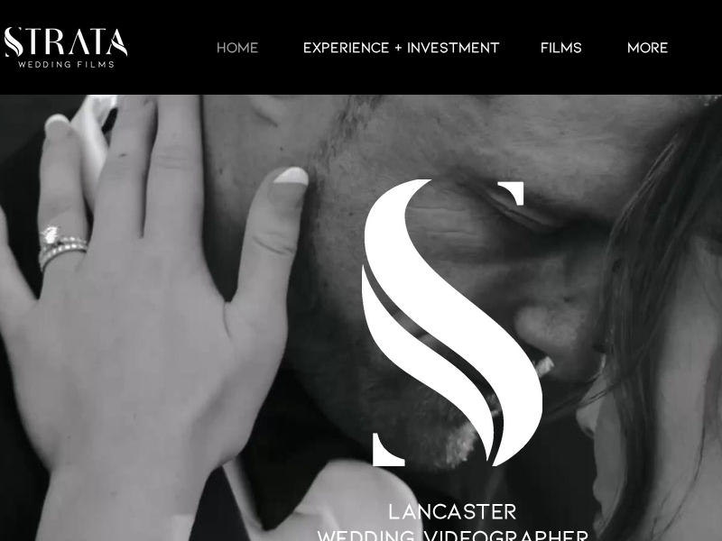  I want to click on p: More, so click(648, 47).